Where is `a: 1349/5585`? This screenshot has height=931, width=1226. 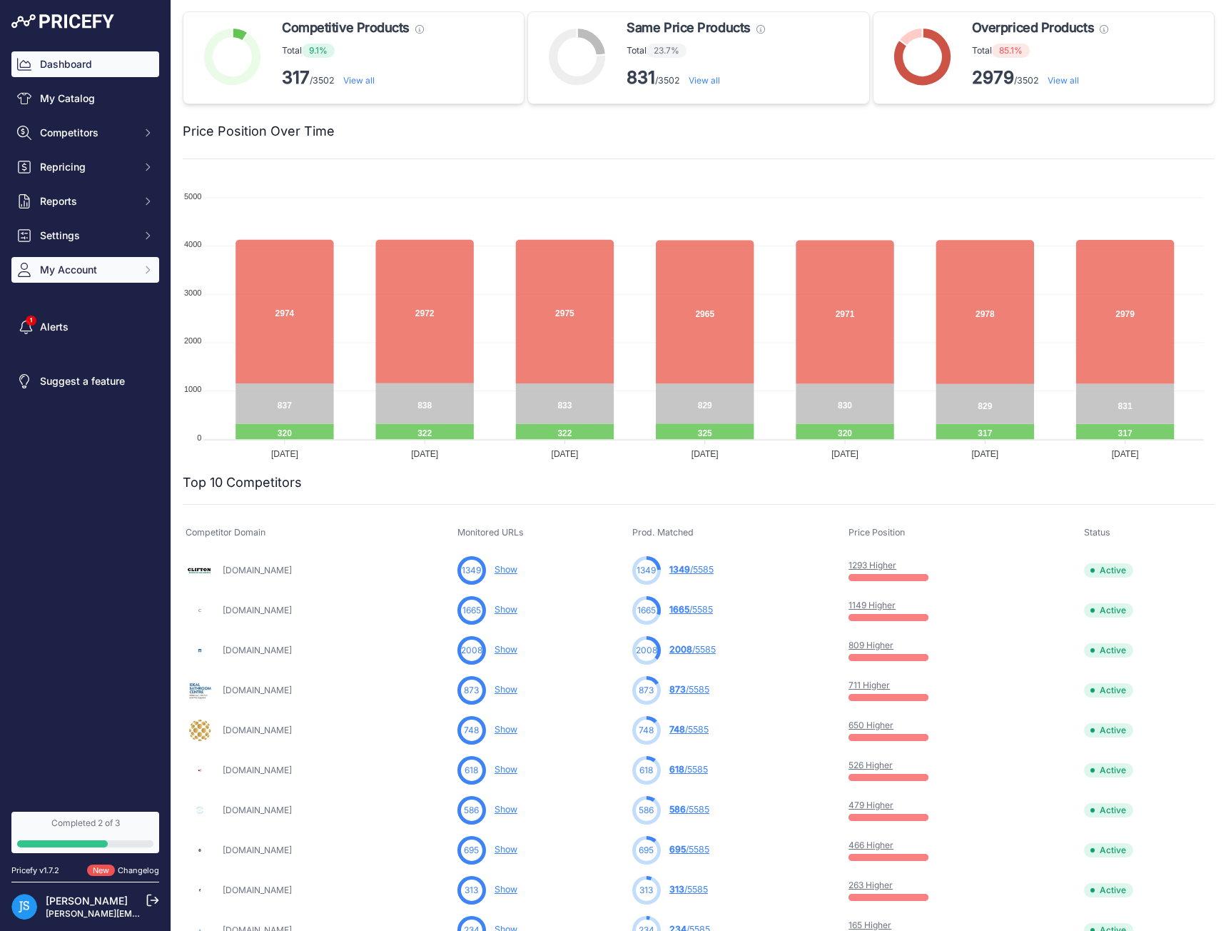 a: 1349/5585 is located at coordinates (691, 569).